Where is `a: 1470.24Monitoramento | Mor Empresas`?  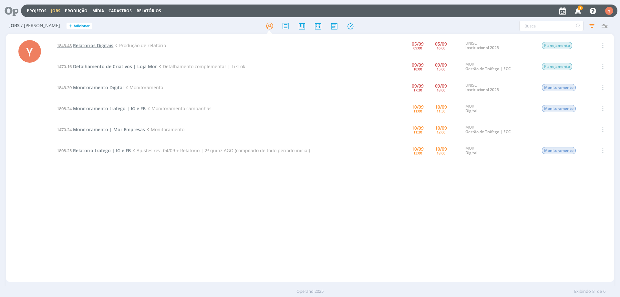 a: 1470.24Monitoramento | Mor Empresas is located at coordinates (101, 129).